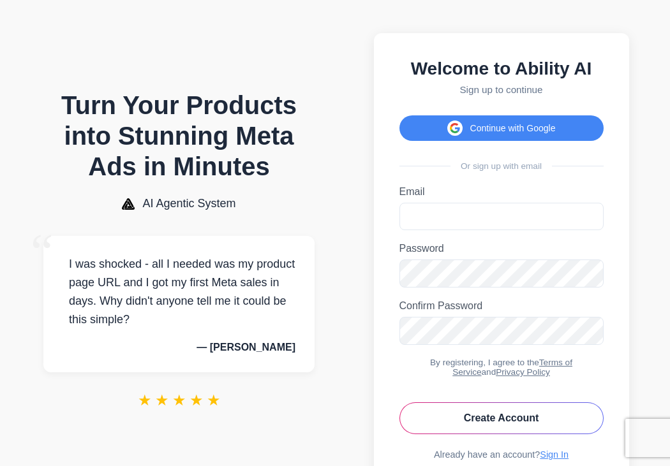 The height and width of the screenshot is (466, 670). What do you see at coordinates (501, 192) in the screenshot?
I see `label: Email` at bounding box center [501, 192].